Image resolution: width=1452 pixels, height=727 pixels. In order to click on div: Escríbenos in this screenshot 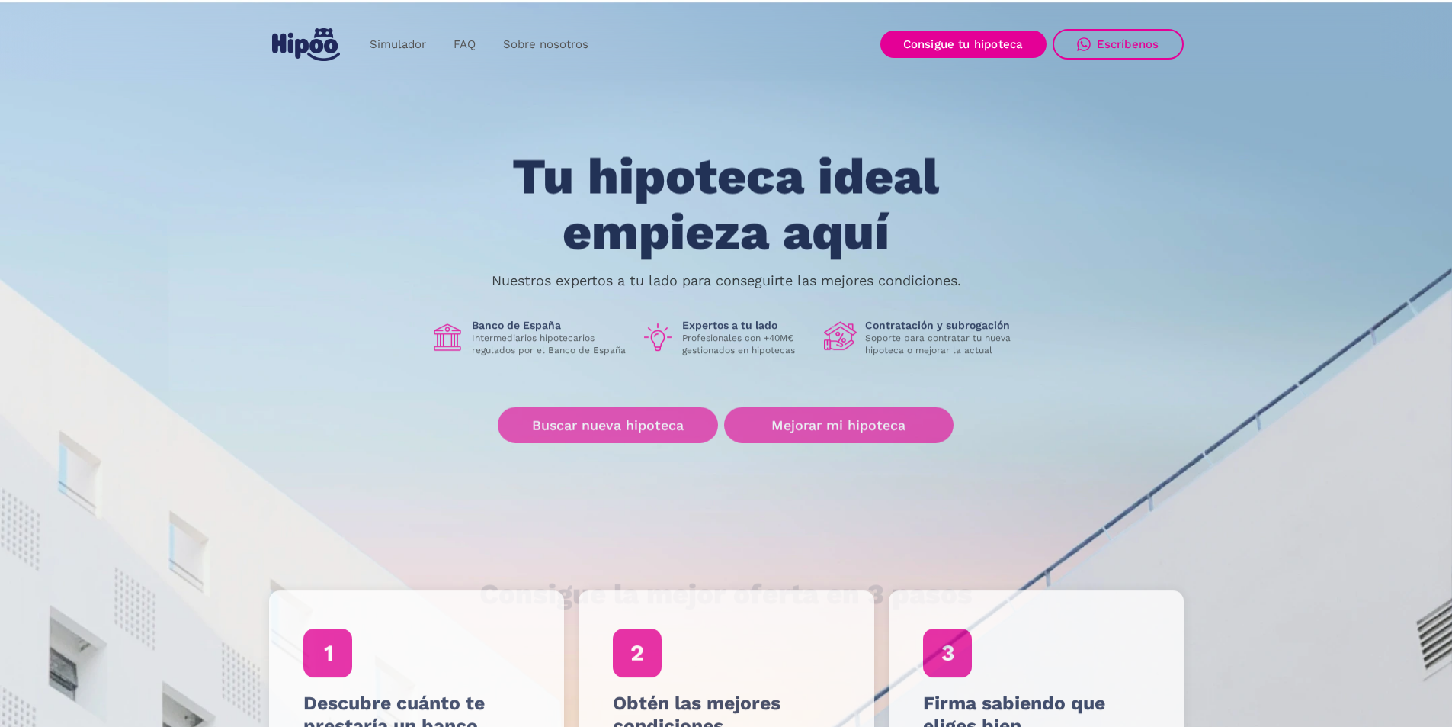, I will do `click(1128, 44)`.